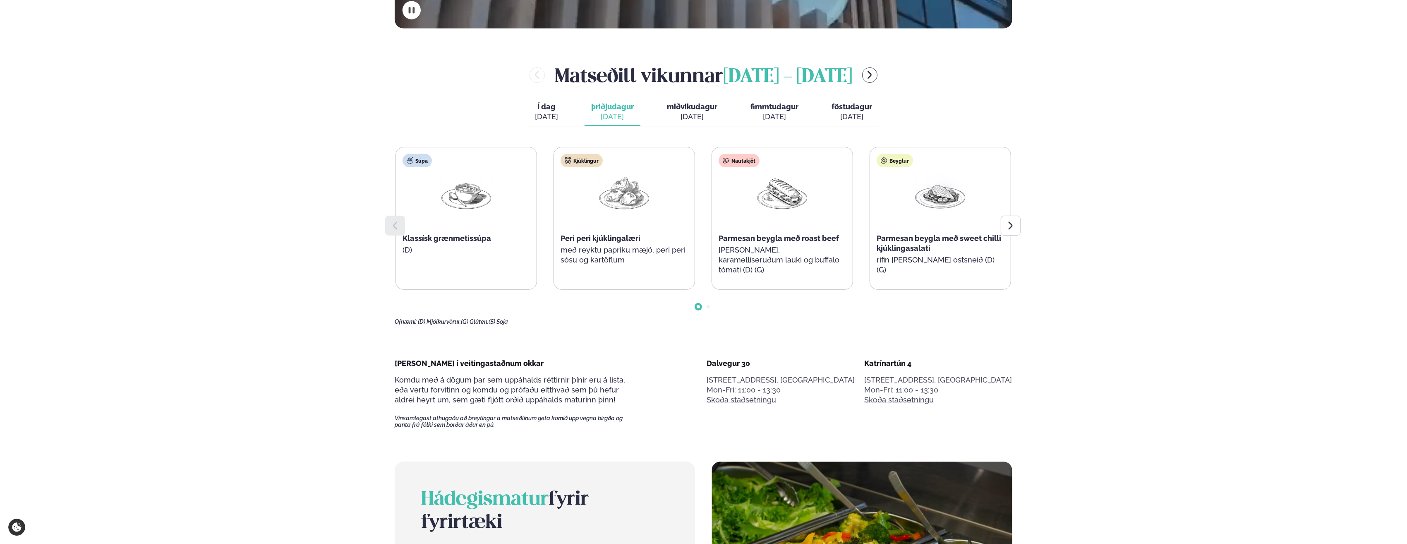 This screenshot has height=544, width=1407. What do you see at coordinates (778, 238) in the screenshot?
I see `span: Parmesan beygla með roast beef` at bounding box center [778, 238].